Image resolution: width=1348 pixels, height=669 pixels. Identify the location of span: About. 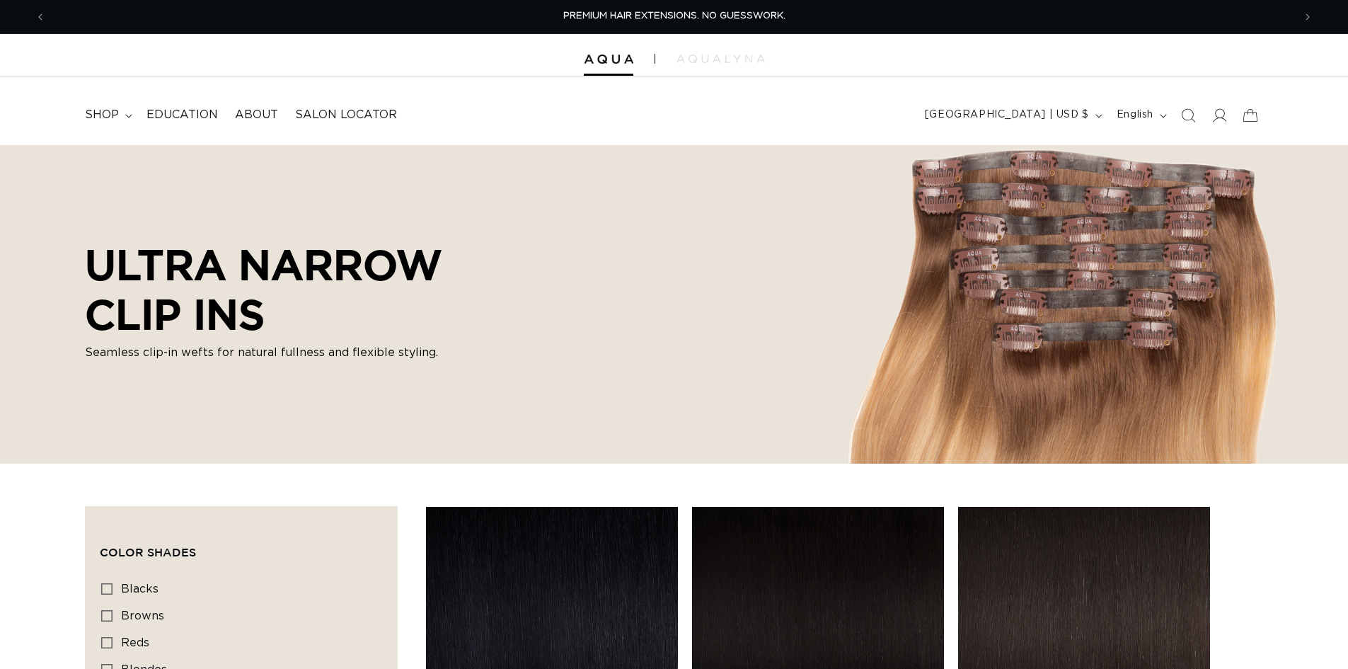
(256, 115).